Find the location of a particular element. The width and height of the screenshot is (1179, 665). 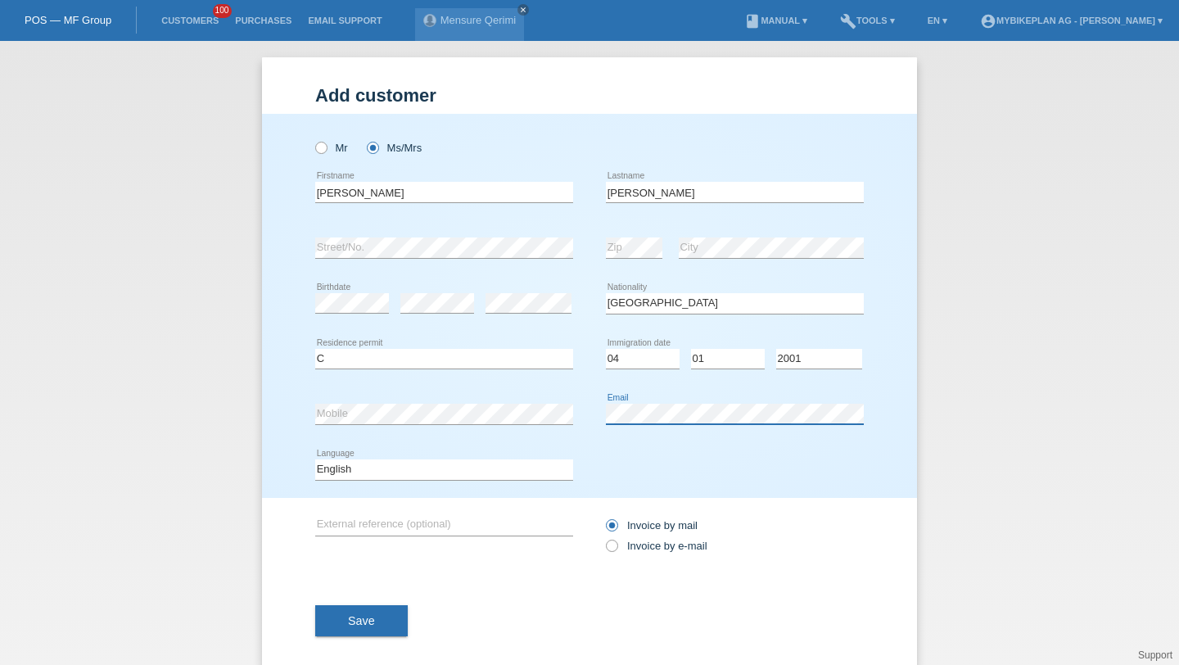

i: build is located at coordinates (848, 21).